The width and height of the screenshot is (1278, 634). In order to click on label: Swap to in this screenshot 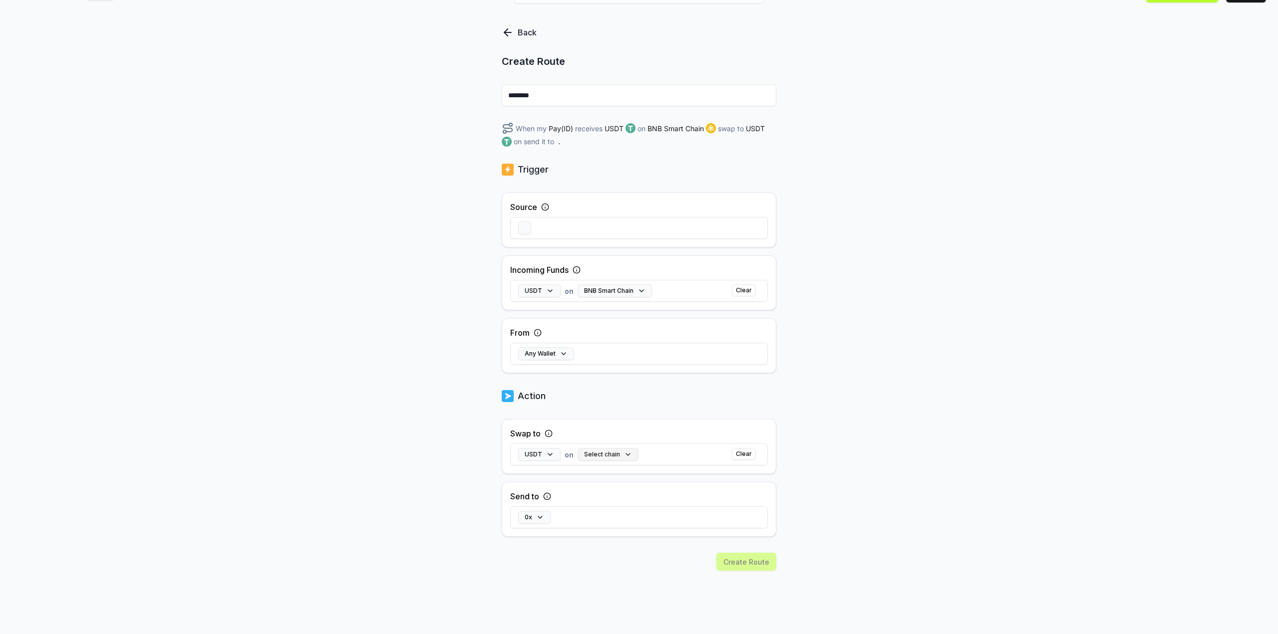, I will do `click(525, 434)`.